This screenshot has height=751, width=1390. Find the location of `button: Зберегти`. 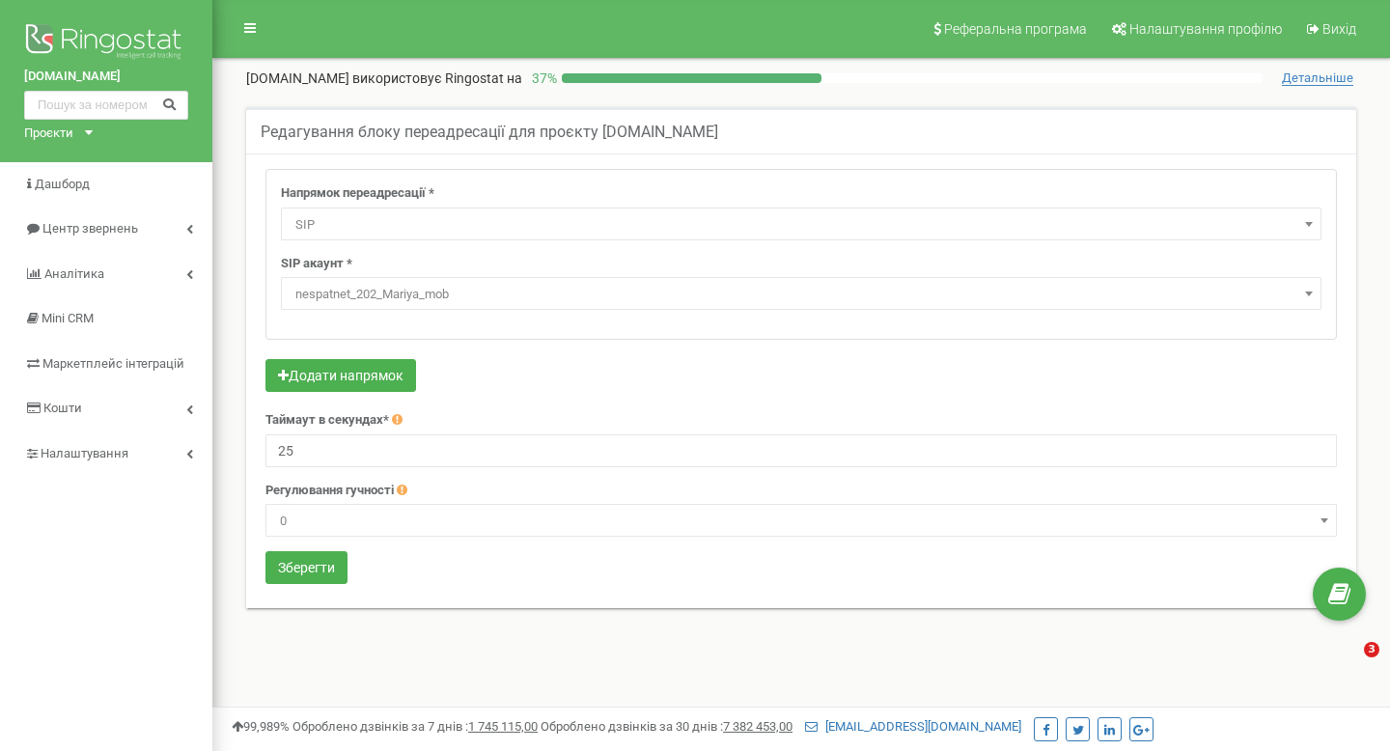

button: Зберегти is located at coordinates (306, 568).